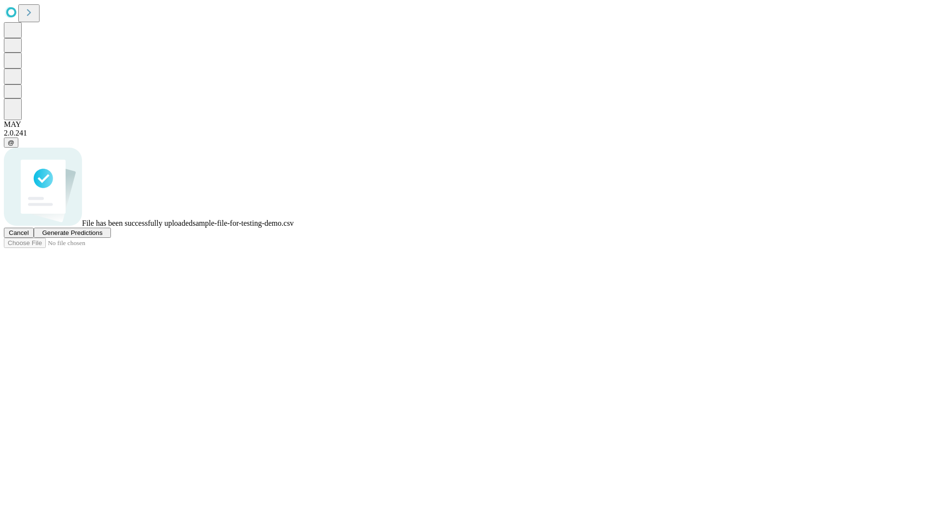 The width and height of the screenshot is (926, 521). What do you see at coordinates (72, 232) in the screenshot?
I see `button: Generate Predictions` at bounding box center [72, 232].